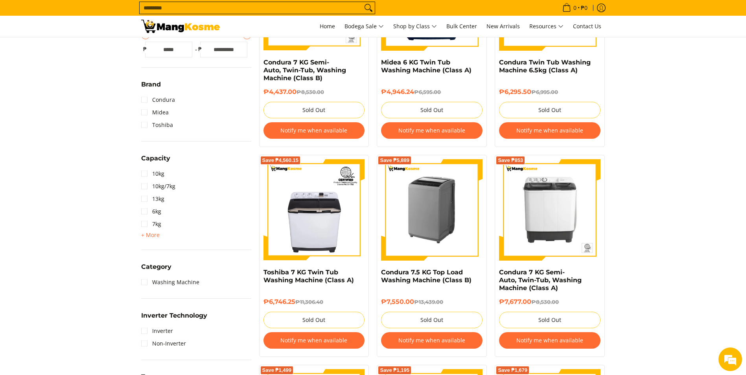 Image resolution: width=746 pixels, height=375 pixels. I want to click on span: Save ₱5,889, so click(395, 161).